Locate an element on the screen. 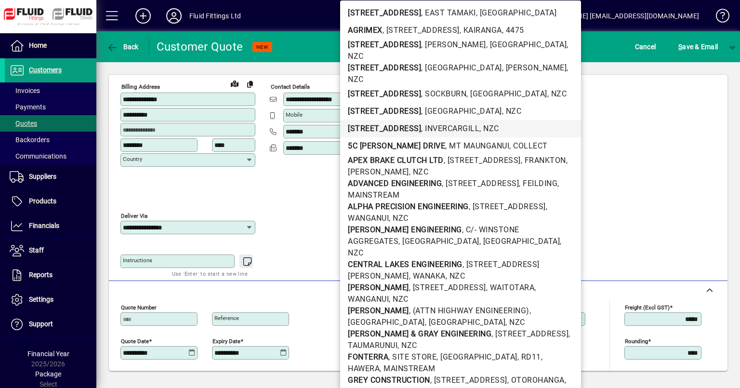 This screenshot has height=388, width=740. span: , FRANKTON is located at coordinates (543, 160).